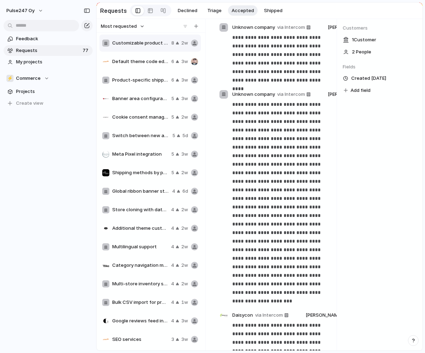 The image size is (425, 353). What do you see at coordinates (185, 191) in the screenshot?
I see `span: 6d` at bounding box center [185, 191].